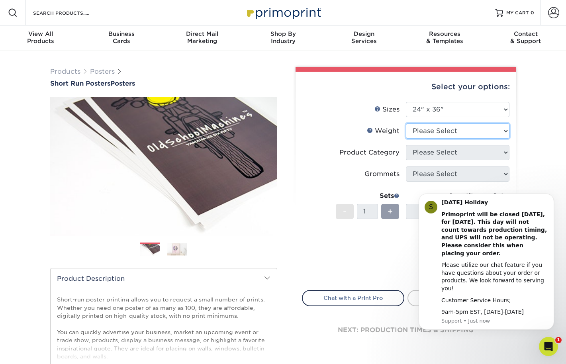  I want to click on span: Design, so click(364, 34).